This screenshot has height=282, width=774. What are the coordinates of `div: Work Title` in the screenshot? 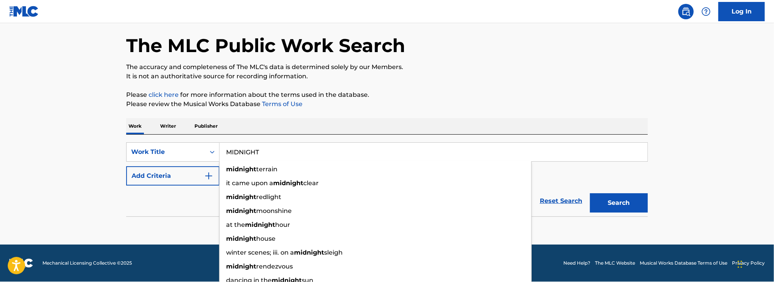 It's located at (166, 152).